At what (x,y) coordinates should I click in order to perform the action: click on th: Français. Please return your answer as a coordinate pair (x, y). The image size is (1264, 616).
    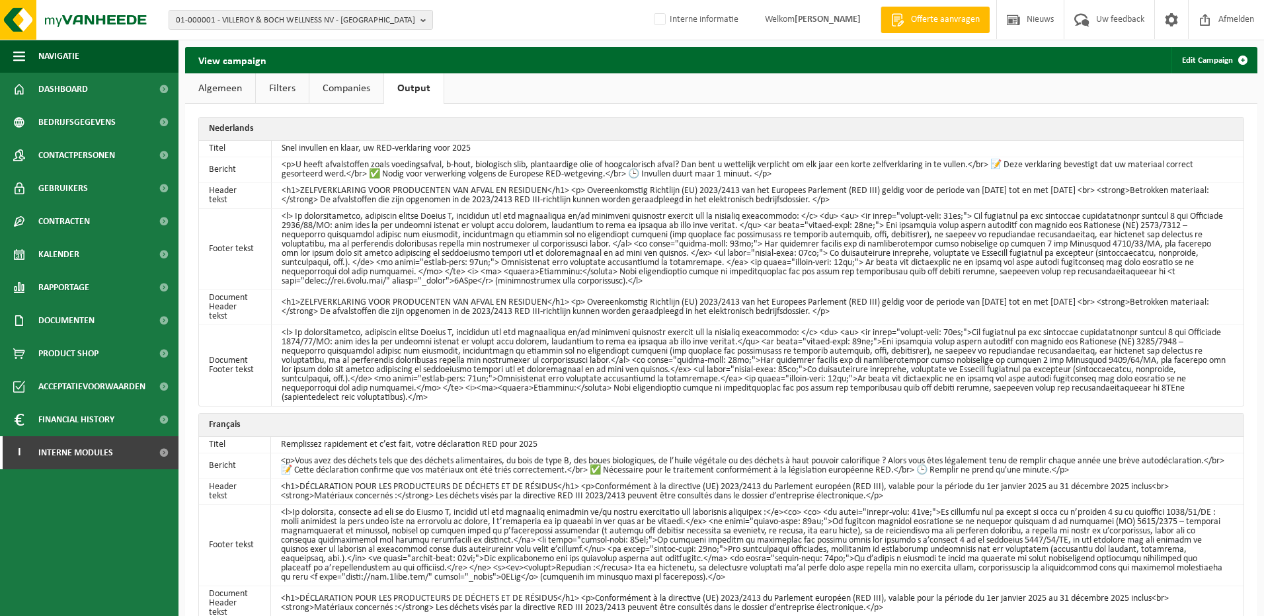
    Looking at the image, I should click on (721, 425).